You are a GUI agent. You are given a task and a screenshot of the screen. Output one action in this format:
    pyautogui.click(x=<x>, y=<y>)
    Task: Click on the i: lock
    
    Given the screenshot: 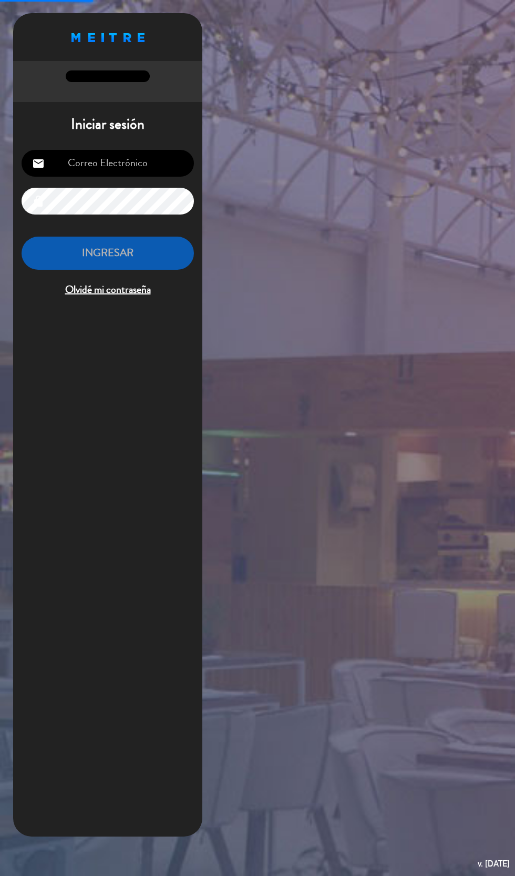 What is the action you would take?
    pyautogui.click(x=38, y=201)
    